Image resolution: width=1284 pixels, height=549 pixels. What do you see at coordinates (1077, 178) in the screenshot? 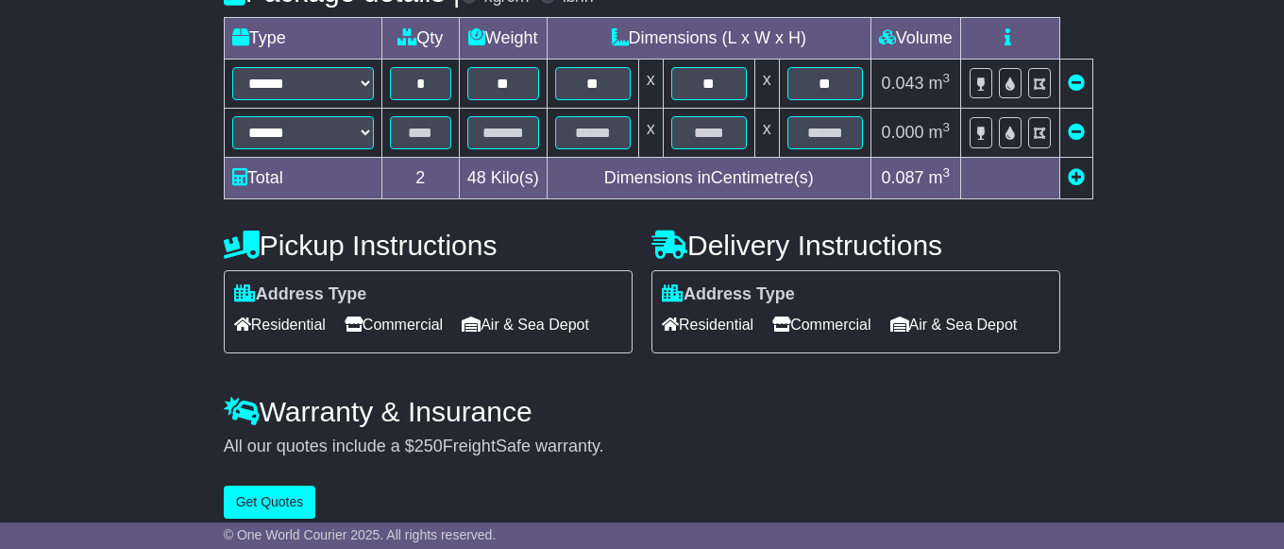
I see `a: Add new item` at bounding box center [1077, 178].